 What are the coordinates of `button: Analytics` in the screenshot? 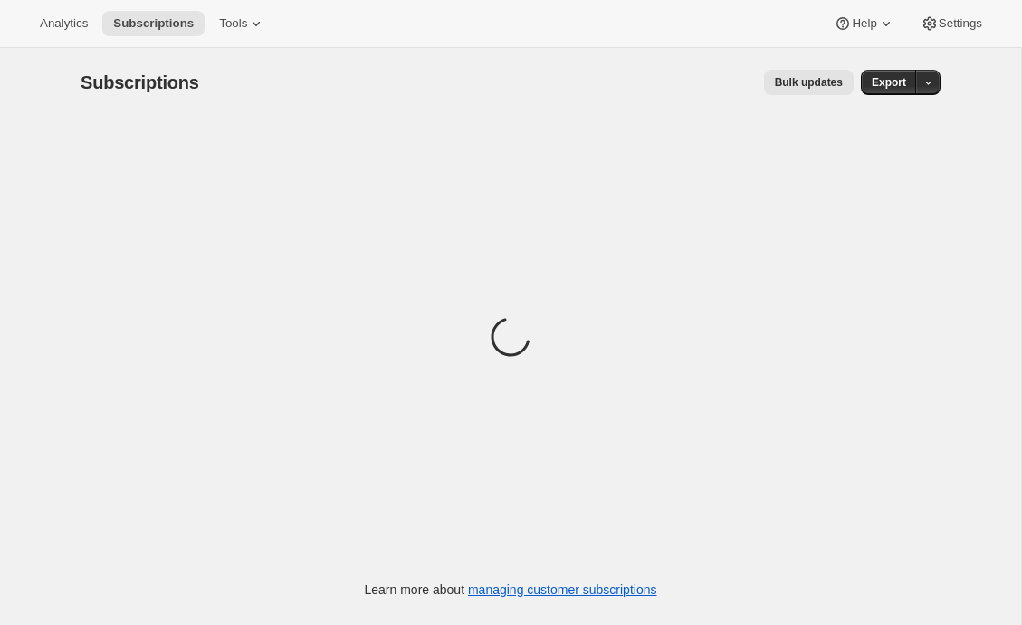 It's located at (63, 24).